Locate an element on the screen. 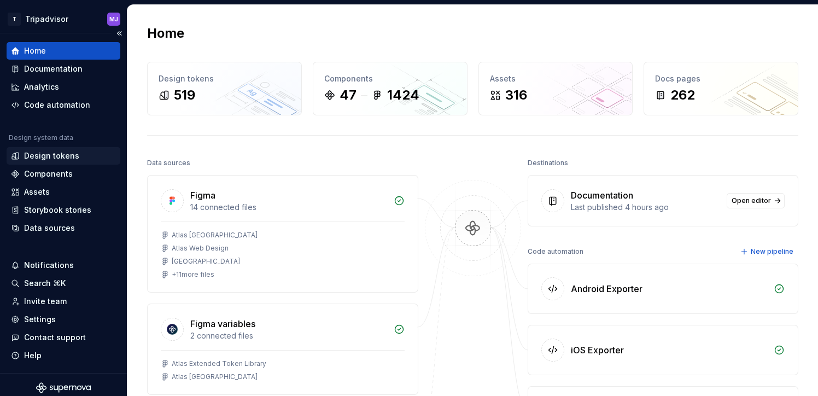 The image size is (818, 396). button: New pipeline is located at coordinates (768, 251).